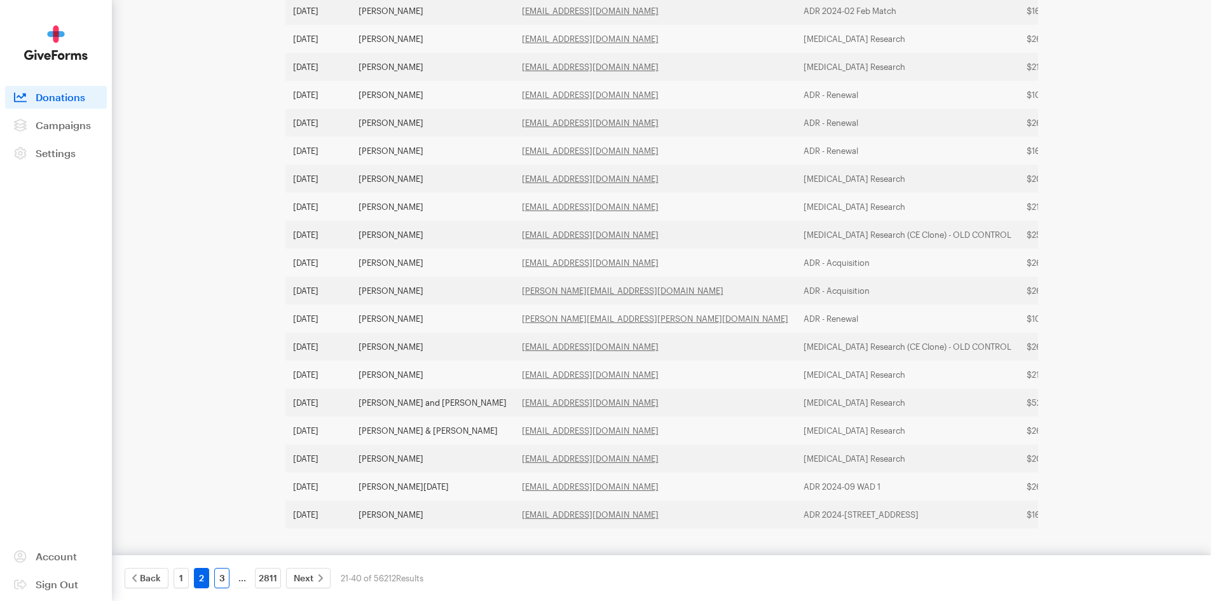 The width and height of the screenshot is (1211, 601). I want to click on td: $100.00, so click(1071, 95).